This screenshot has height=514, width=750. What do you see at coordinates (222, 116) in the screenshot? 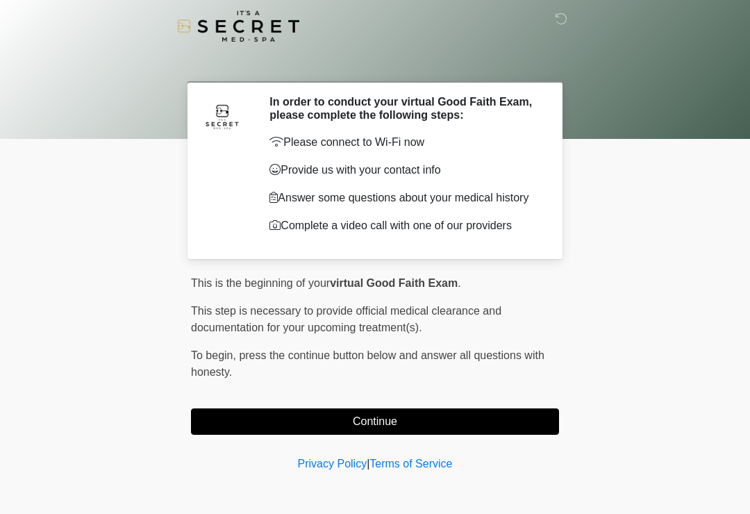
I see `img: Agent Avatar` at bounding box center [222, 116].